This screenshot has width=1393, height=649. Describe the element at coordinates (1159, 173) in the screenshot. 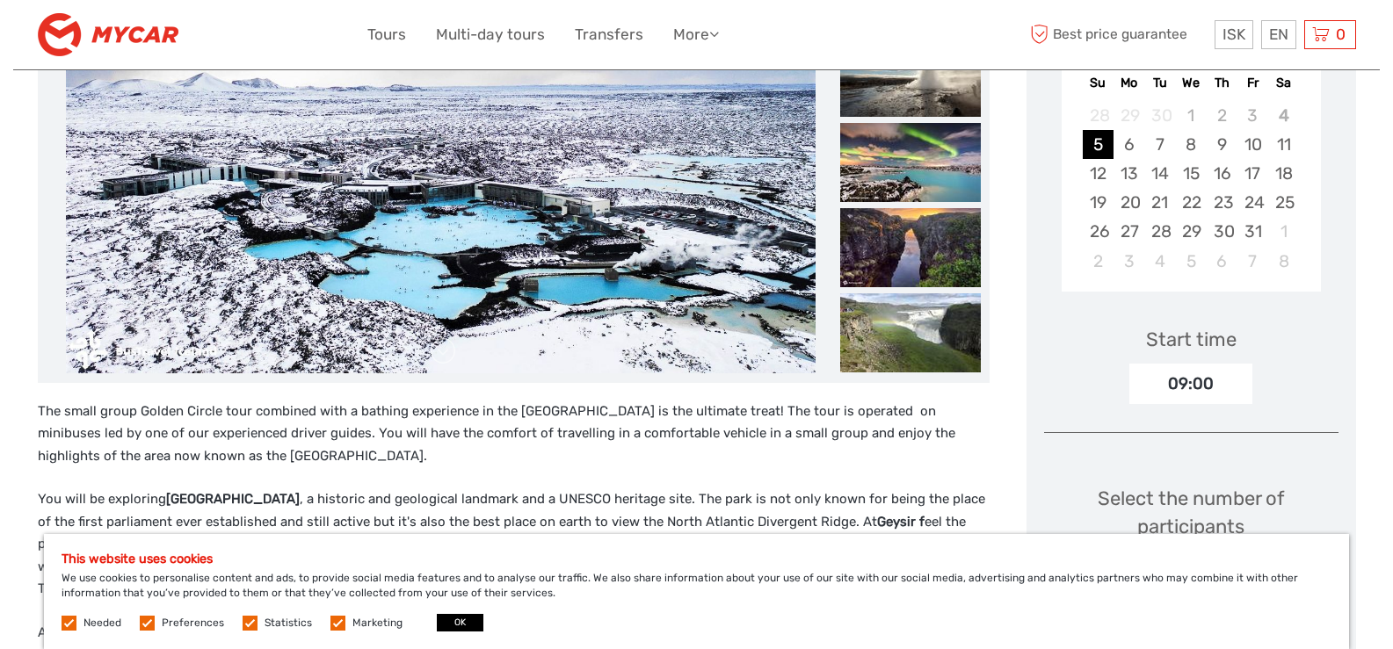

I see `div: Choose Tuesday, October 14th, 2025` at that location.